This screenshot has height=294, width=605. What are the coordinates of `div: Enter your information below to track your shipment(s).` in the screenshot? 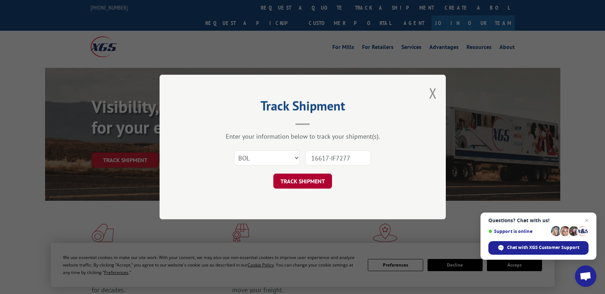 It's located at (302, 136).